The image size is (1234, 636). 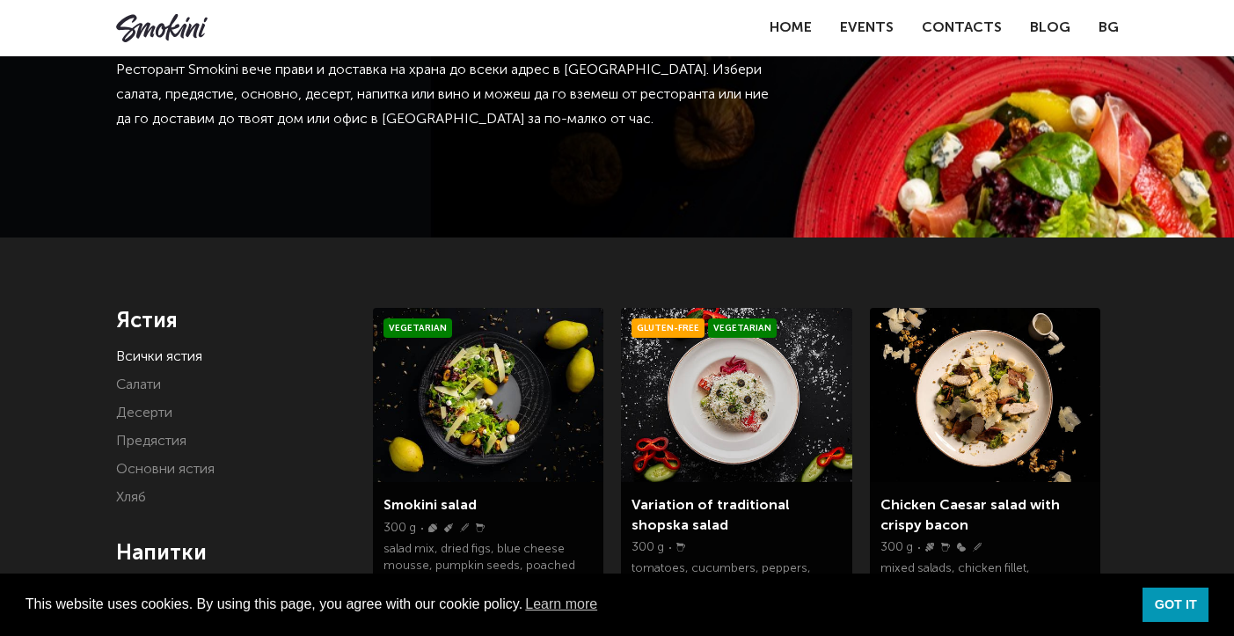 What do you see at coordinates (736, 588) in the screenshot?
I see `p: tomatoes, cucumbers, peppers, grated white cheese, marinated purple onion, olives and parsley` at bounding box center [736, 588].